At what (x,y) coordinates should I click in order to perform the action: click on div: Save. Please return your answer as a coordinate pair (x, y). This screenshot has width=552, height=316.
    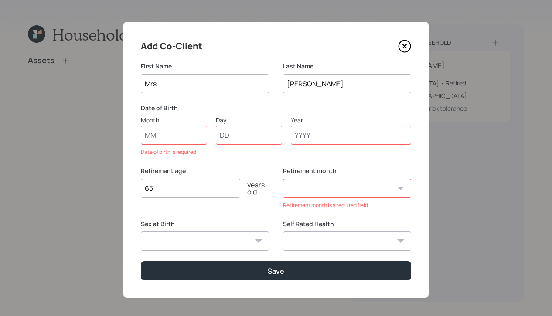
    Looking at the image, I should click on (276, 271).